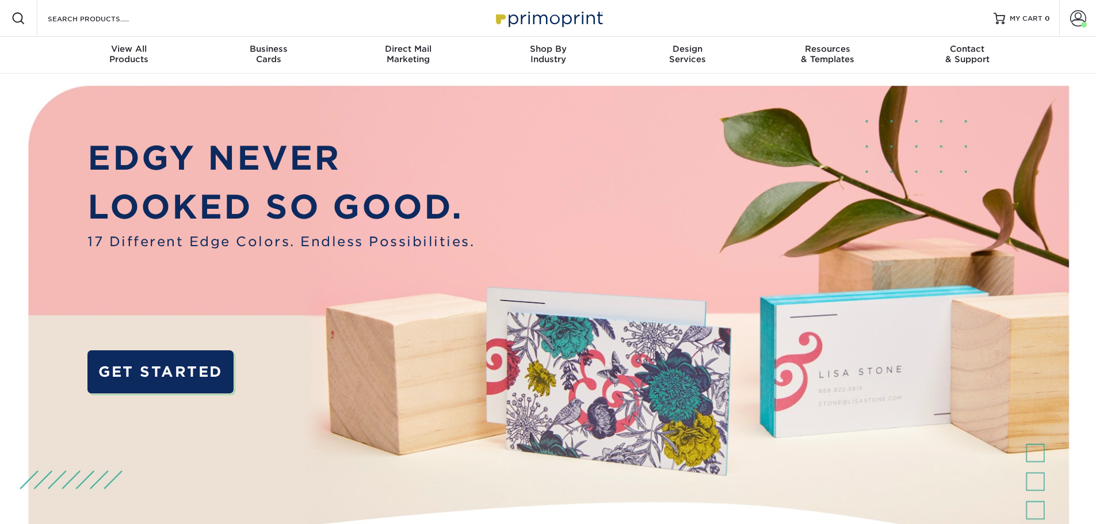 The width and height of the screenshot is (1096, 524). Describe the element at coordinates (1025, 18) in the screenshot. I see `span: MY CART` at that location.